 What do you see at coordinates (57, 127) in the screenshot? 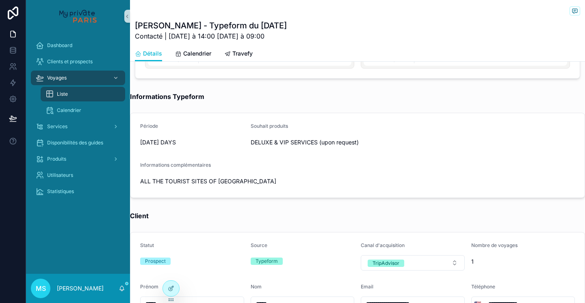
I see `span: Services` at bounding box center [57, 127].